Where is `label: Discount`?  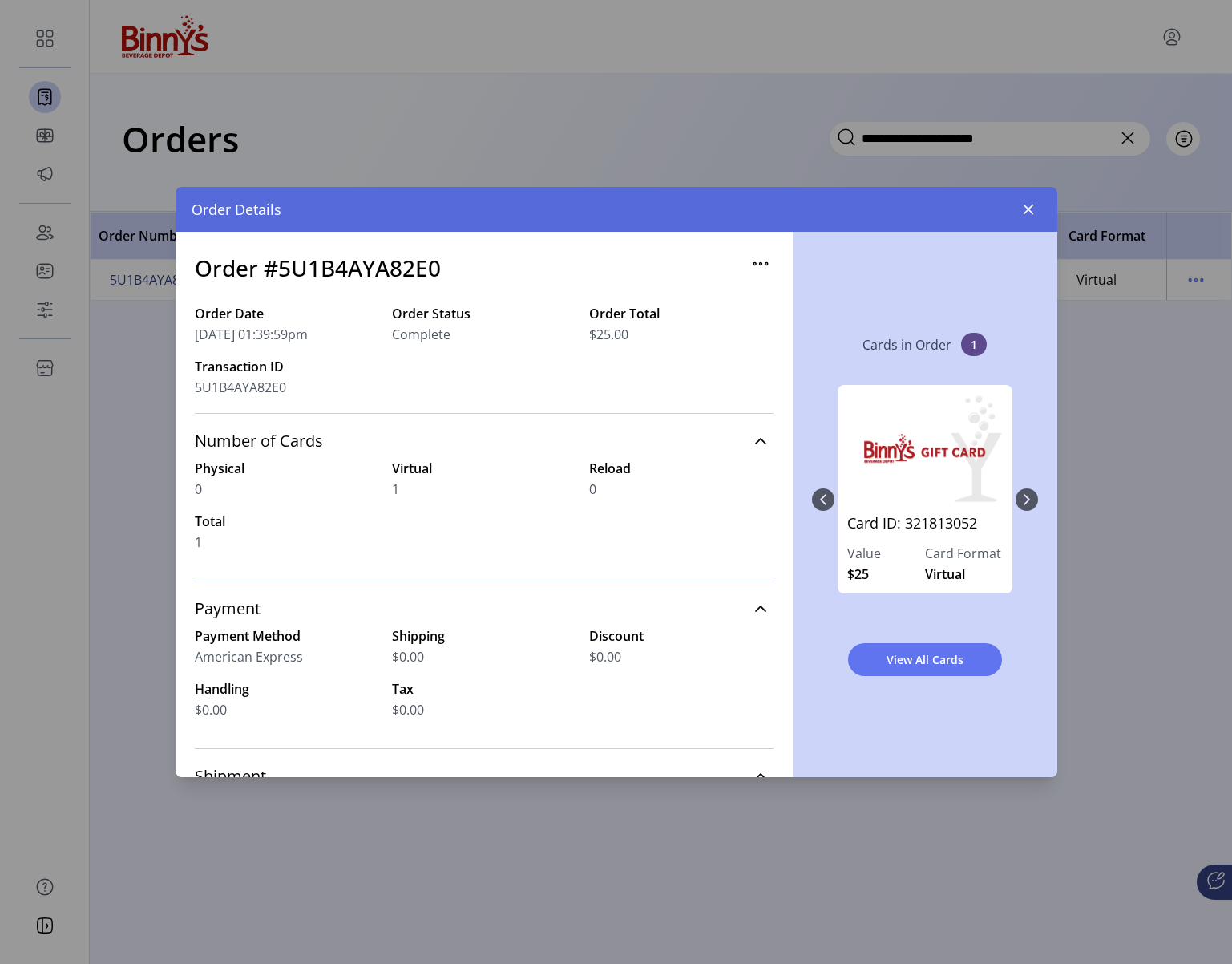
label: Discount is located at coordinates (682, 636).